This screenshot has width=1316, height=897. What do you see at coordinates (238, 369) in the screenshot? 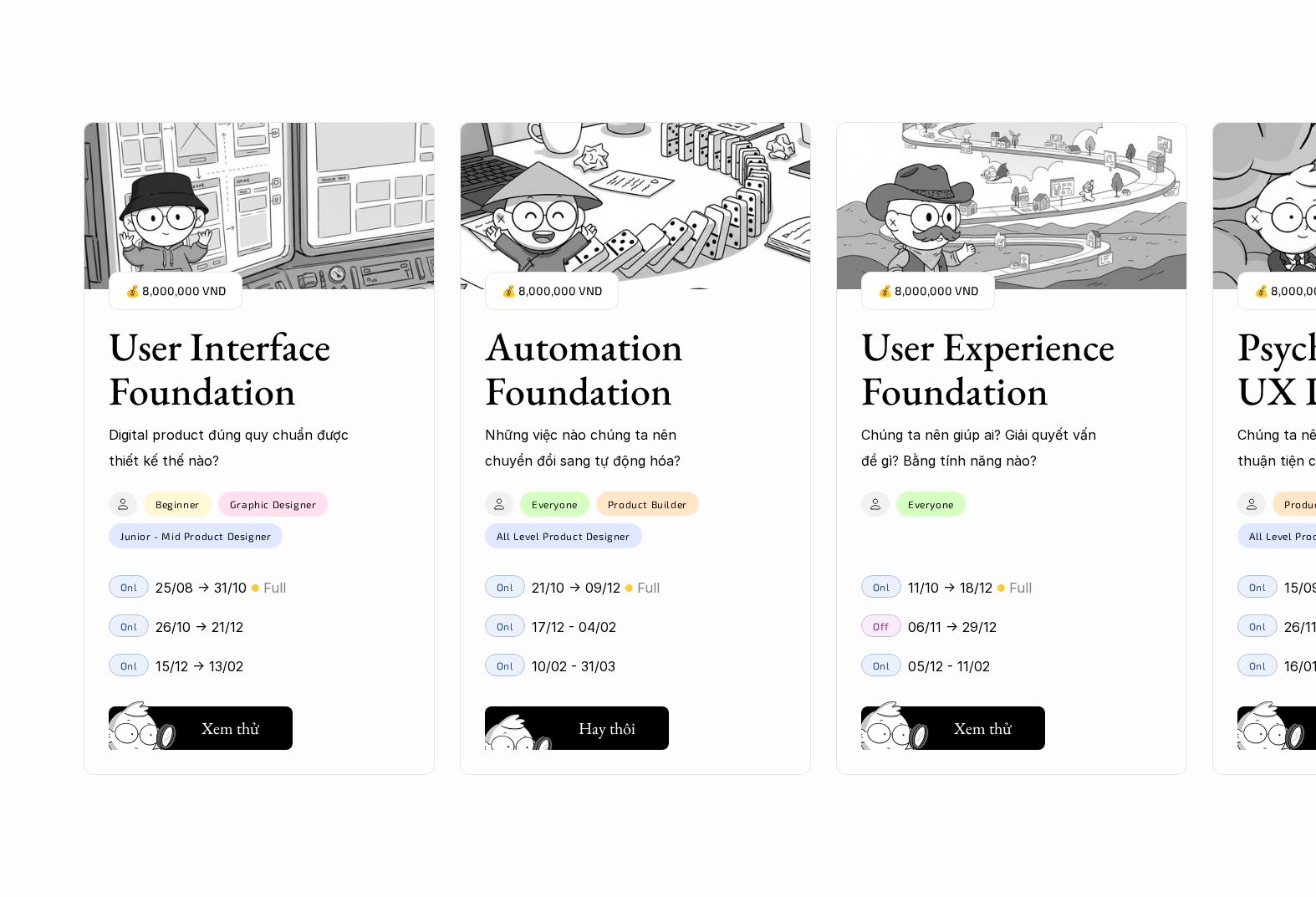
I see `h3: User Interface Foundation` at bounding box center [238, 369].